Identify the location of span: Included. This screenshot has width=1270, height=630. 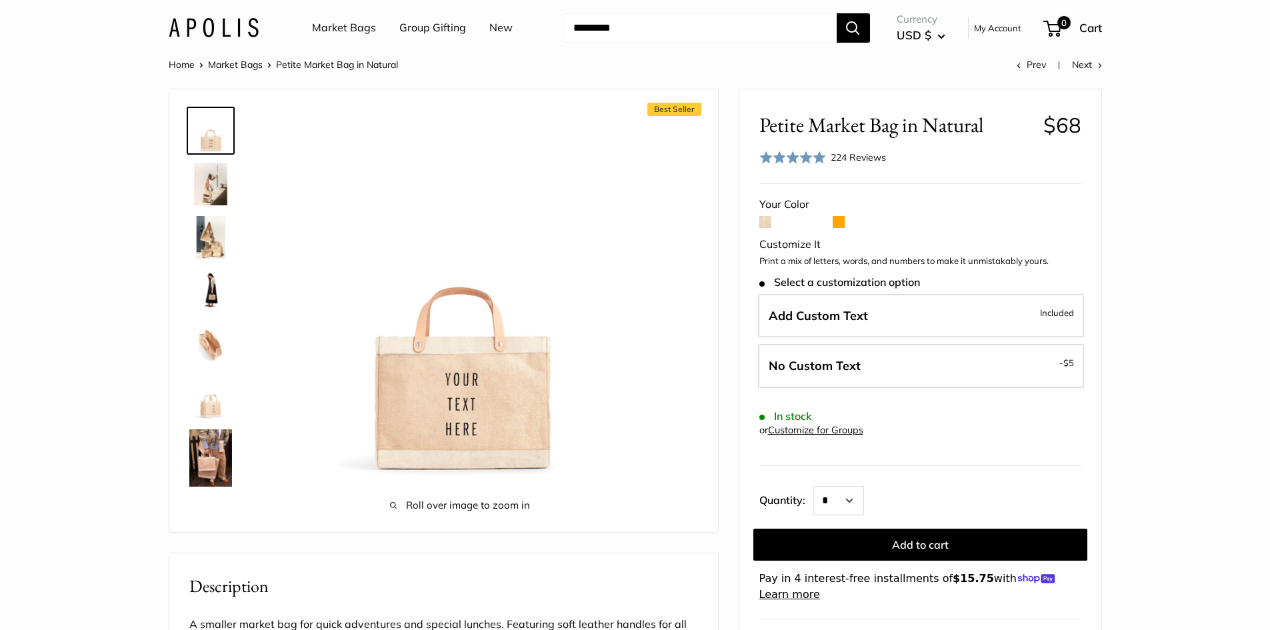
(1056, 313).